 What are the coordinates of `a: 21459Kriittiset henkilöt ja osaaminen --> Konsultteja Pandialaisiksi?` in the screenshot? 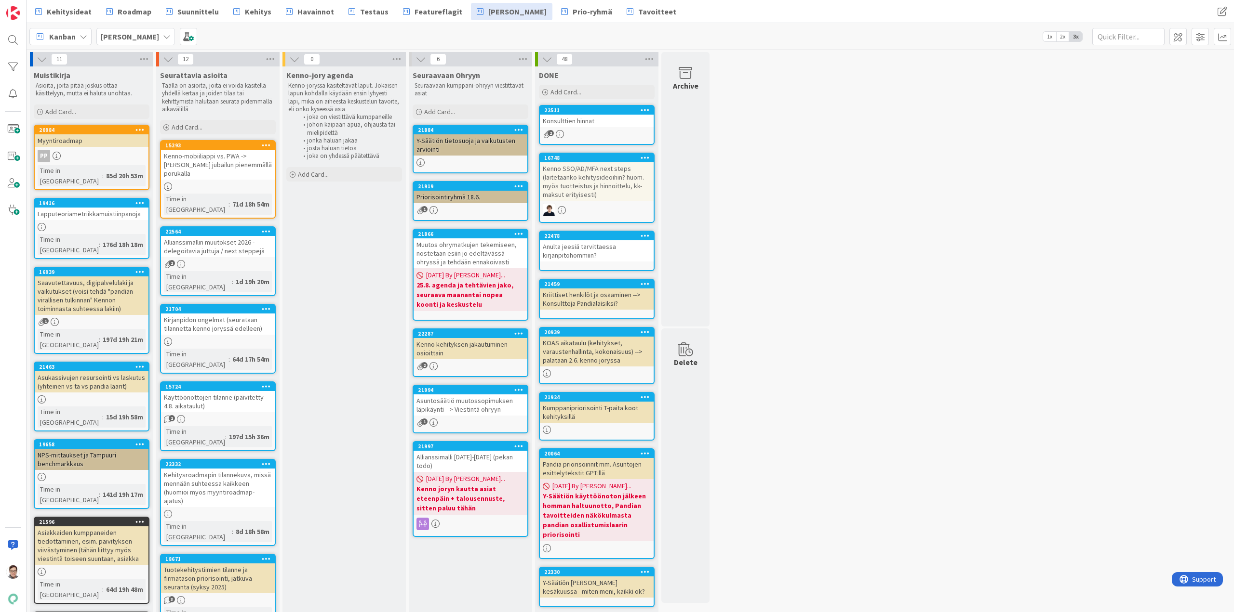 It's located at (597, 299).